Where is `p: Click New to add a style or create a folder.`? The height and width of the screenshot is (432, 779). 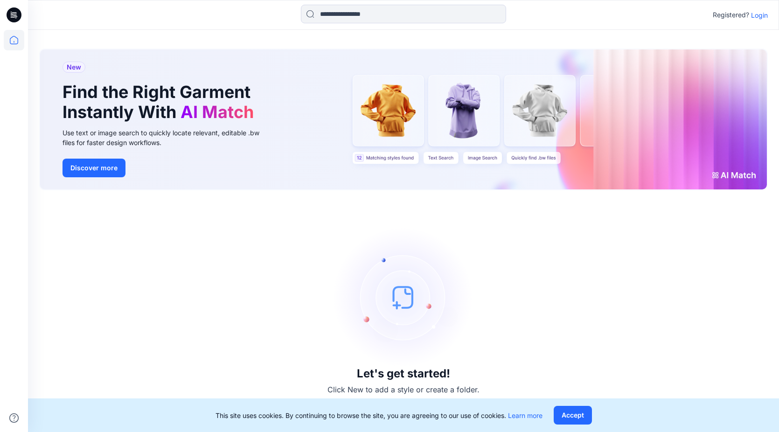 p: Click New to add a style or create a folder. is located at coordinates (403, 389).